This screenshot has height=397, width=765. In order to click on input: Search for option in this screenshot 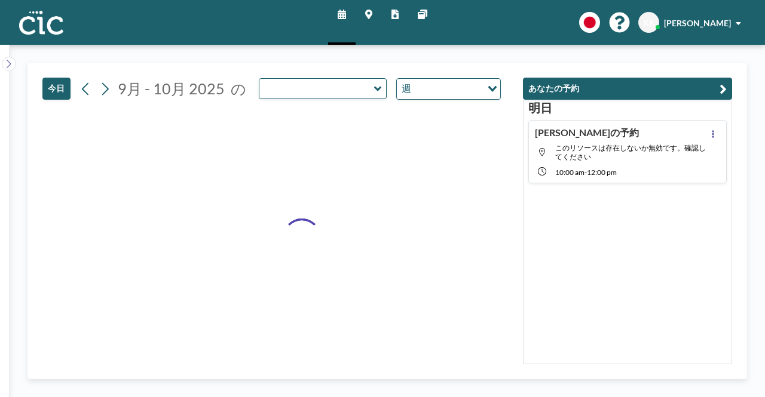, I will do `click(447, 89)`.